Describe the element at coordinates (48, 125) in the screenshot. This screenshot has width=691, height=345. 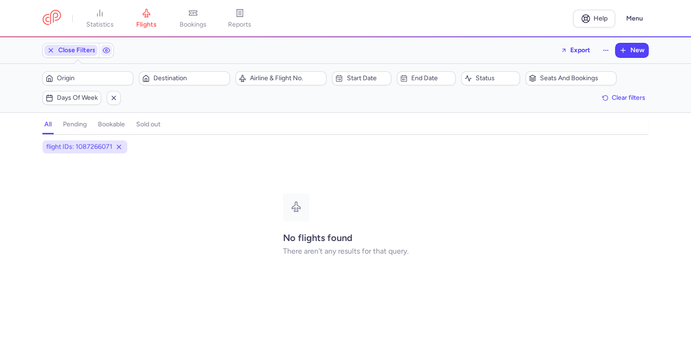
I see `h4: all` at that location.